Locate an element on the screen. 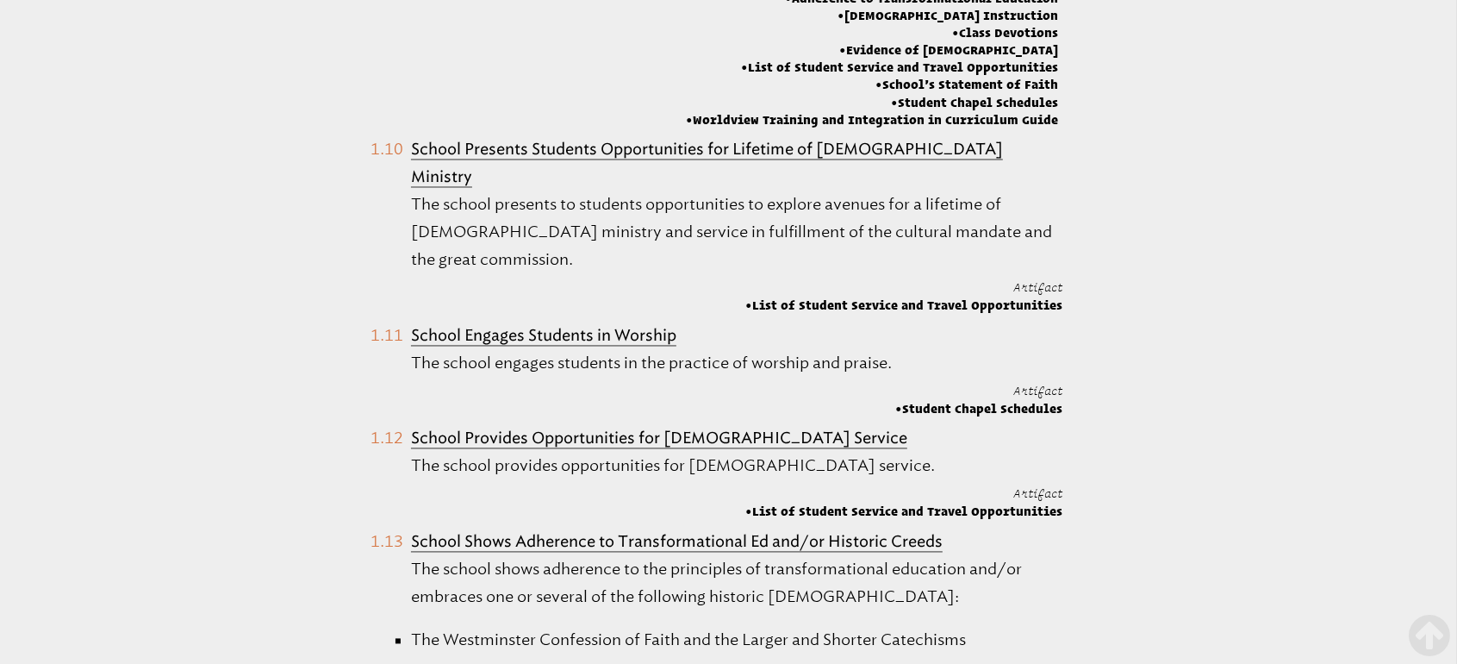 This screenshot has height=664, width=1457. span: Class Devotions is located at coordinates (872, 34).